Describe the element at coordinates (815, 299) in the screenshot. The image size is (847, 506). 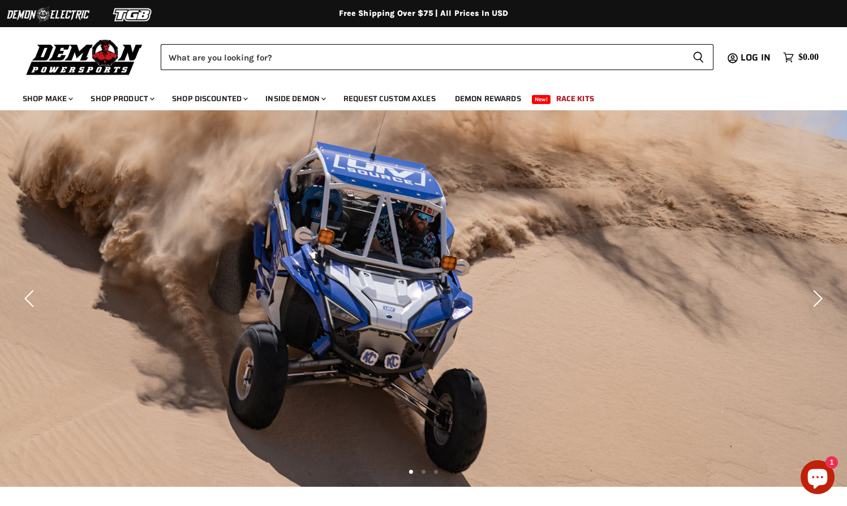
I see `button: Next` at that location.